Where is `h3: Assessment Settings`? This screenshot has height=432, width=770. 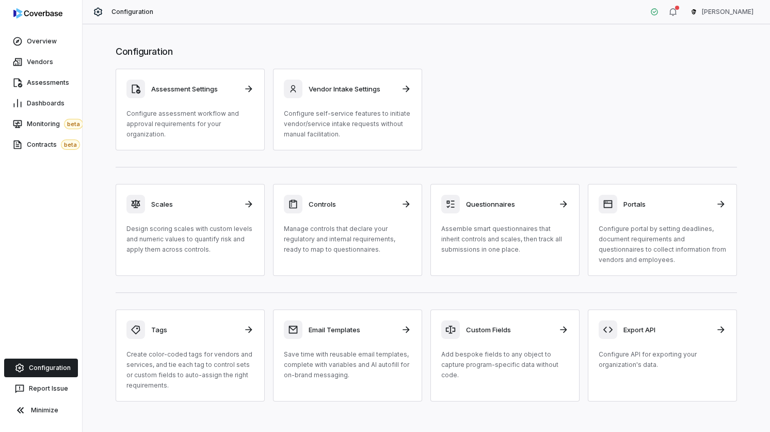
h3: Assessment Settings is located at coordinates (194, 89).